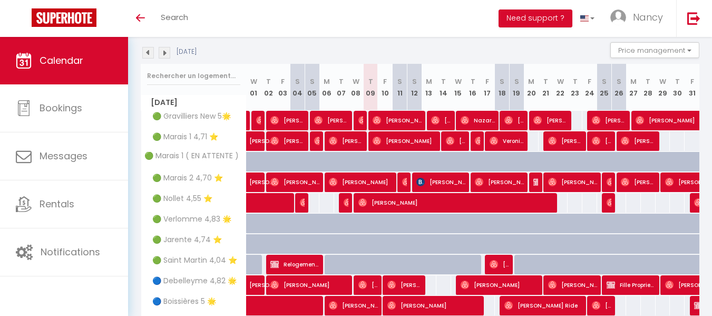 The height and width of the screenshot is (316, 712). Describe the element at coordinates (429, 87) in the screenshot. I see `th: 13` at that location.